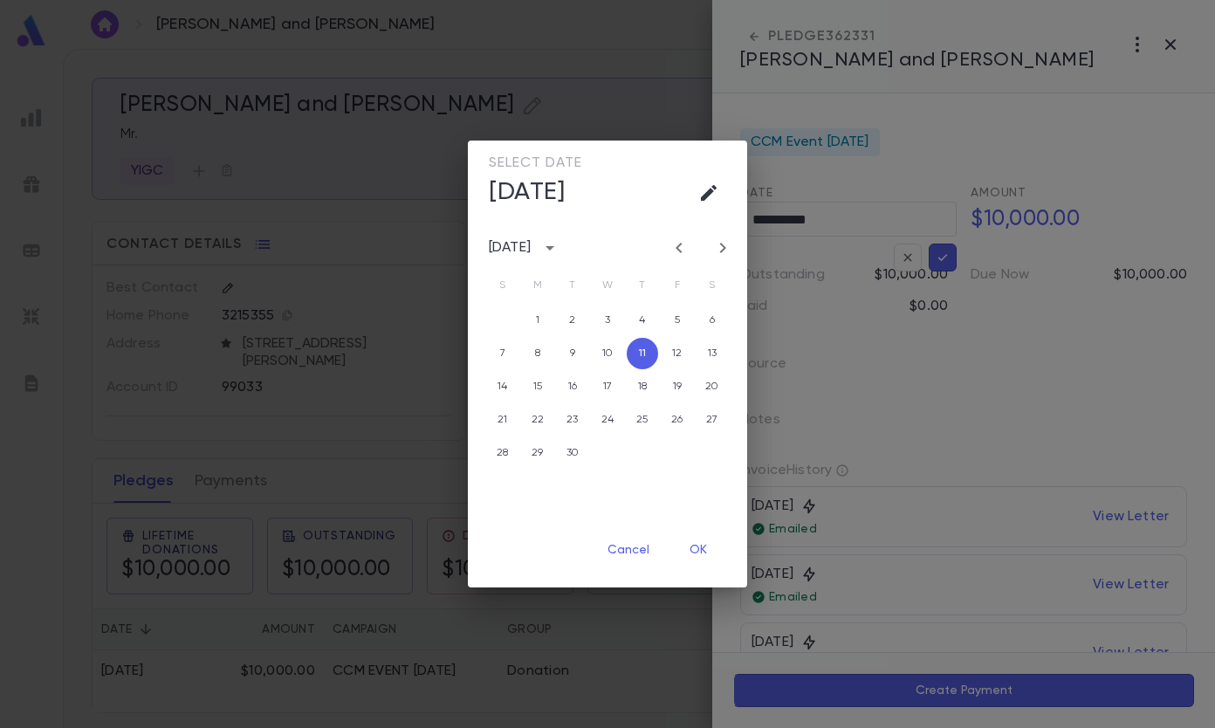  Describe the element at coordinates (503, 387) in the screenshot. I see `button: 14` at that location.